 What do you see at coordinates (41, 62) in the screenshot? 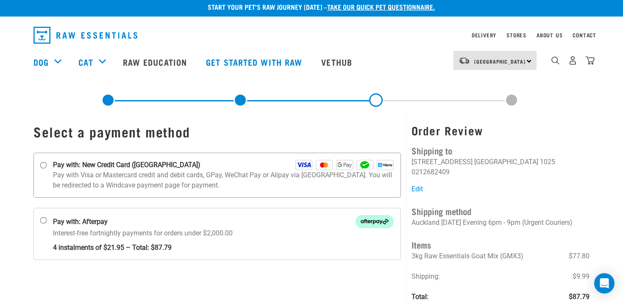
I see `a: Dog` at bounding box center [41, 62].